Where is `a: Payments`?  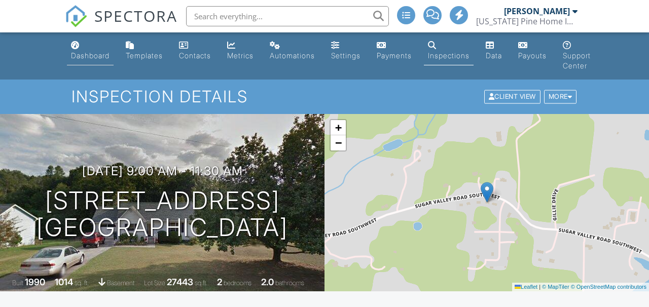 a: Payments is located at coordinates (394, 51).